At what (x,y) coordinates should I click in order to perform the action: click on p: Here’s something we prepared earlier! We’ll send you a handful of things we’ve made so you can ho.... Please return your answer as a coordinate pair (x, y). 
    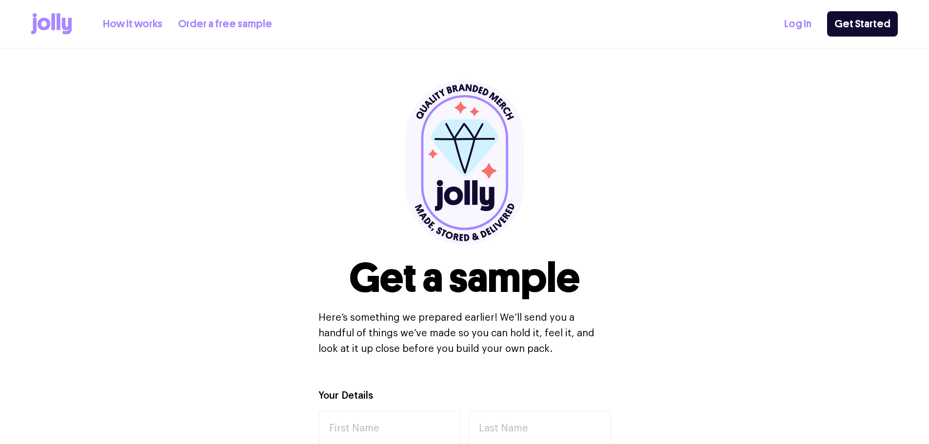
    Looking at the image, I should click on (465, 334).